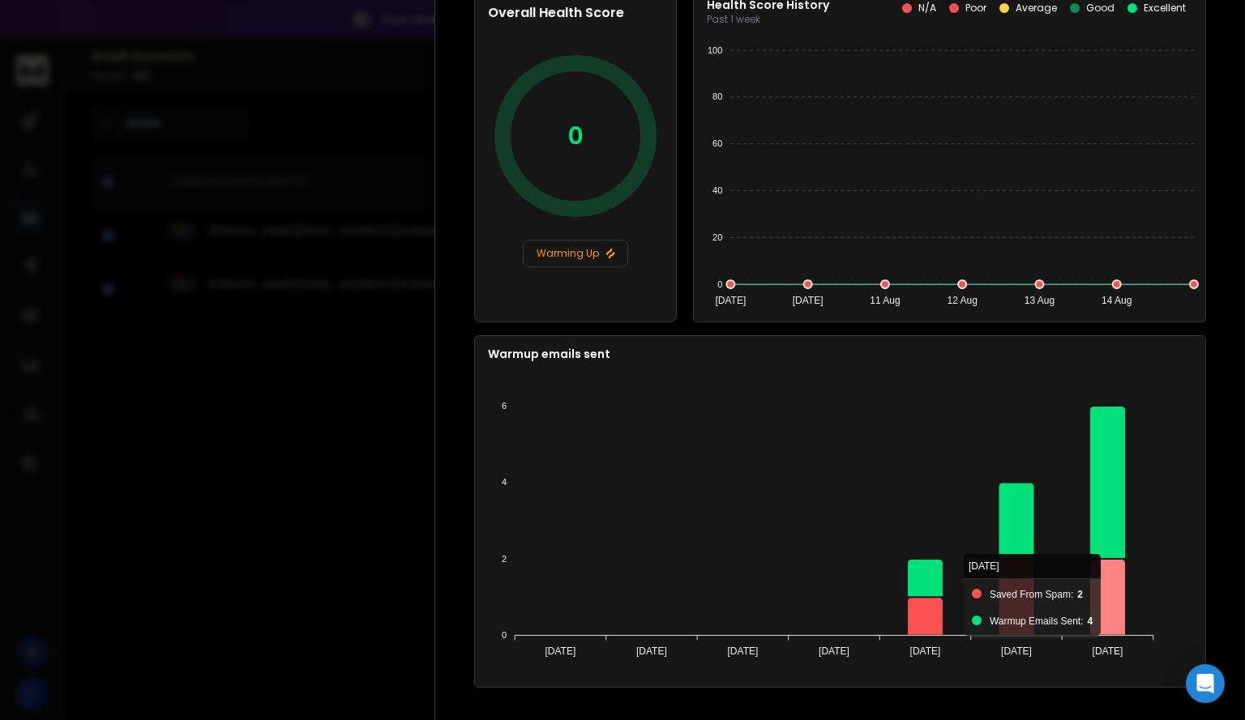 This screenshot has width=1245, height=720. I want to click on tspan: 11 Aug, so click(884, 301).